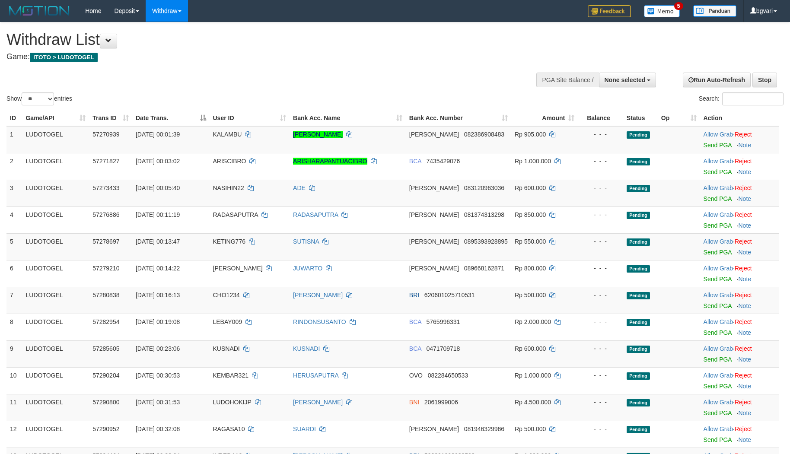  What do you see at coordinates (14, 118) in the screenshot?
I see `th: ID` at bounding box center [14, 118].